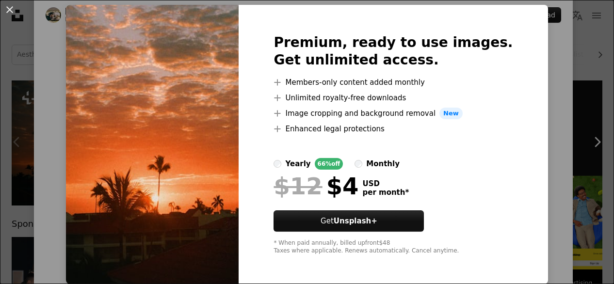 Image resolution: width=614 pixels, height=284 pixels. Describe the element at coordinates (382, 164) in the screenshot. I see `div: monthly` at that location.